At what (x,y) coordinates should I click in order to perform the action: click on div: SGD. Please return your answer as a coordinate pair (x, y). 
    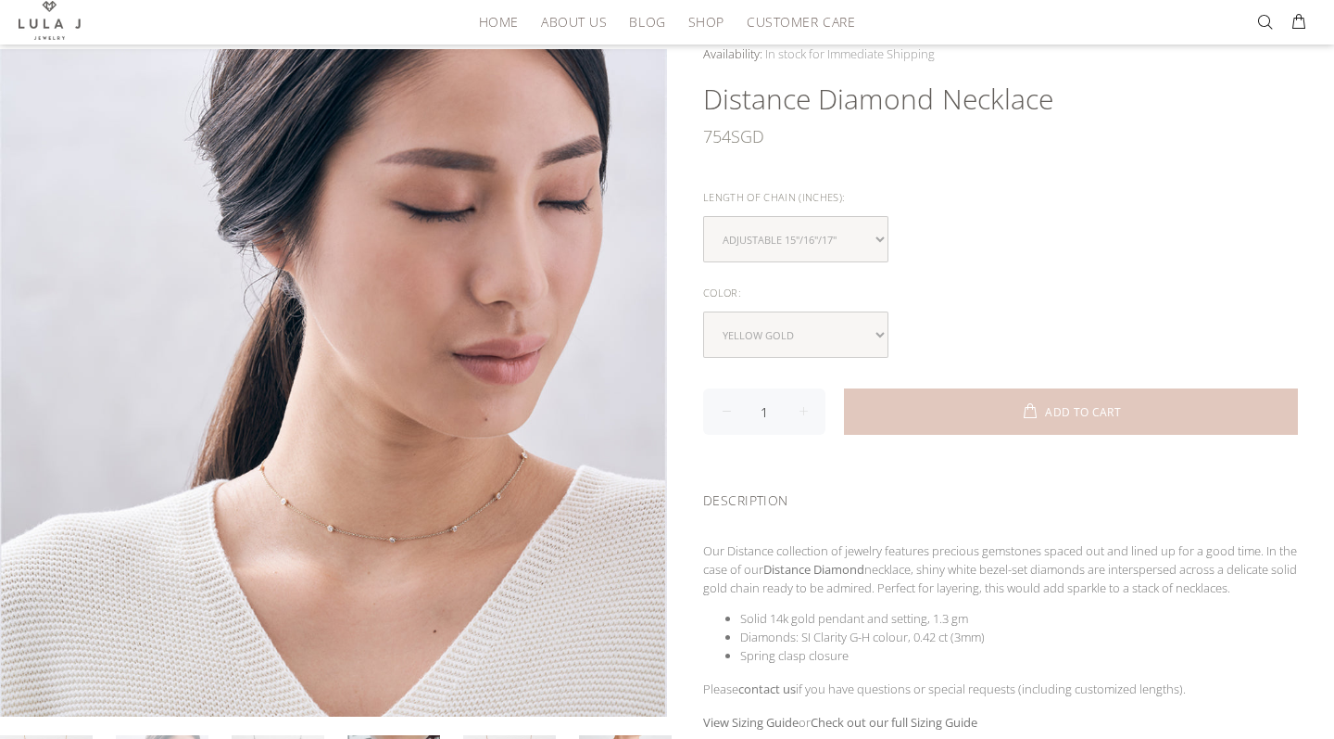
    Looking at the image, I should click on (1001, 136).